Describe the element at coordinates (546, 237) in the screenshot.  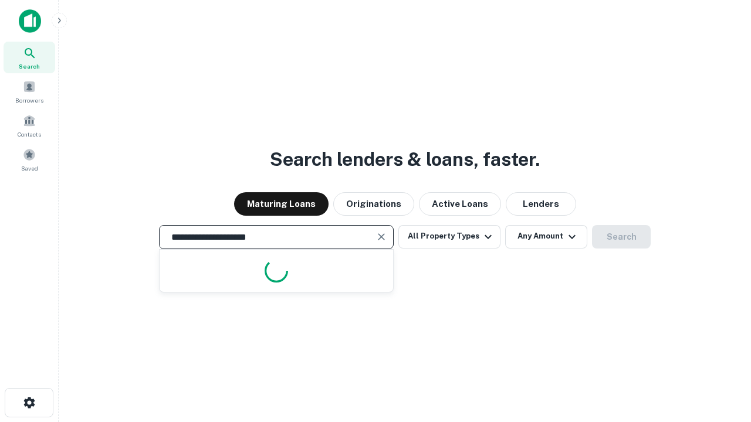
I see `button: Any Amount` at that location.